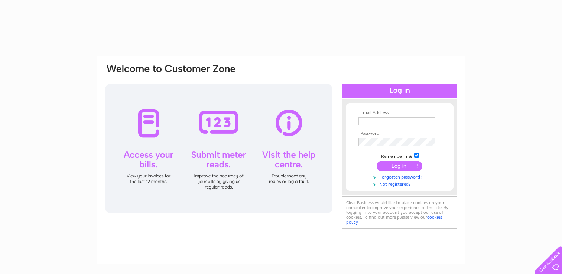 Image resolution: width=562 pixels, height=274 pixels. Describe the element at coordinates (400, 134) in the screenshot. I see `th: Password:` at that location.